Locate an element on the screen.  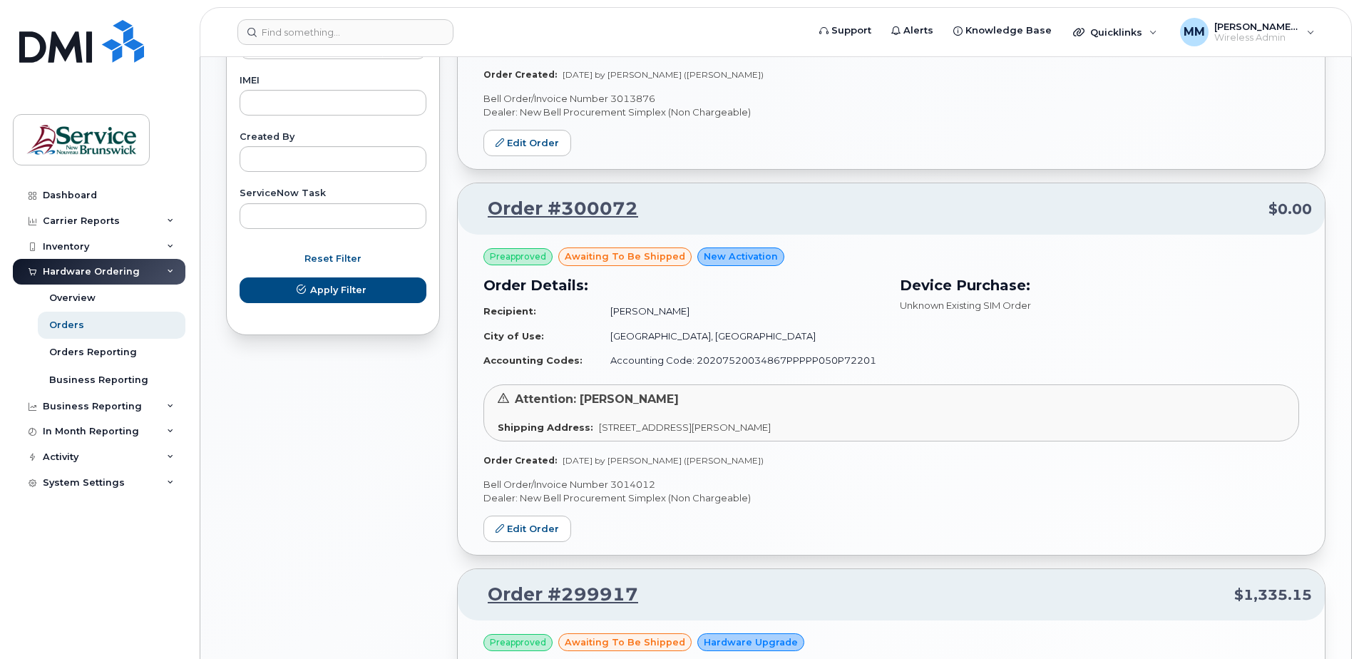
a: Order #300072 is located at coordinates (554, 209).